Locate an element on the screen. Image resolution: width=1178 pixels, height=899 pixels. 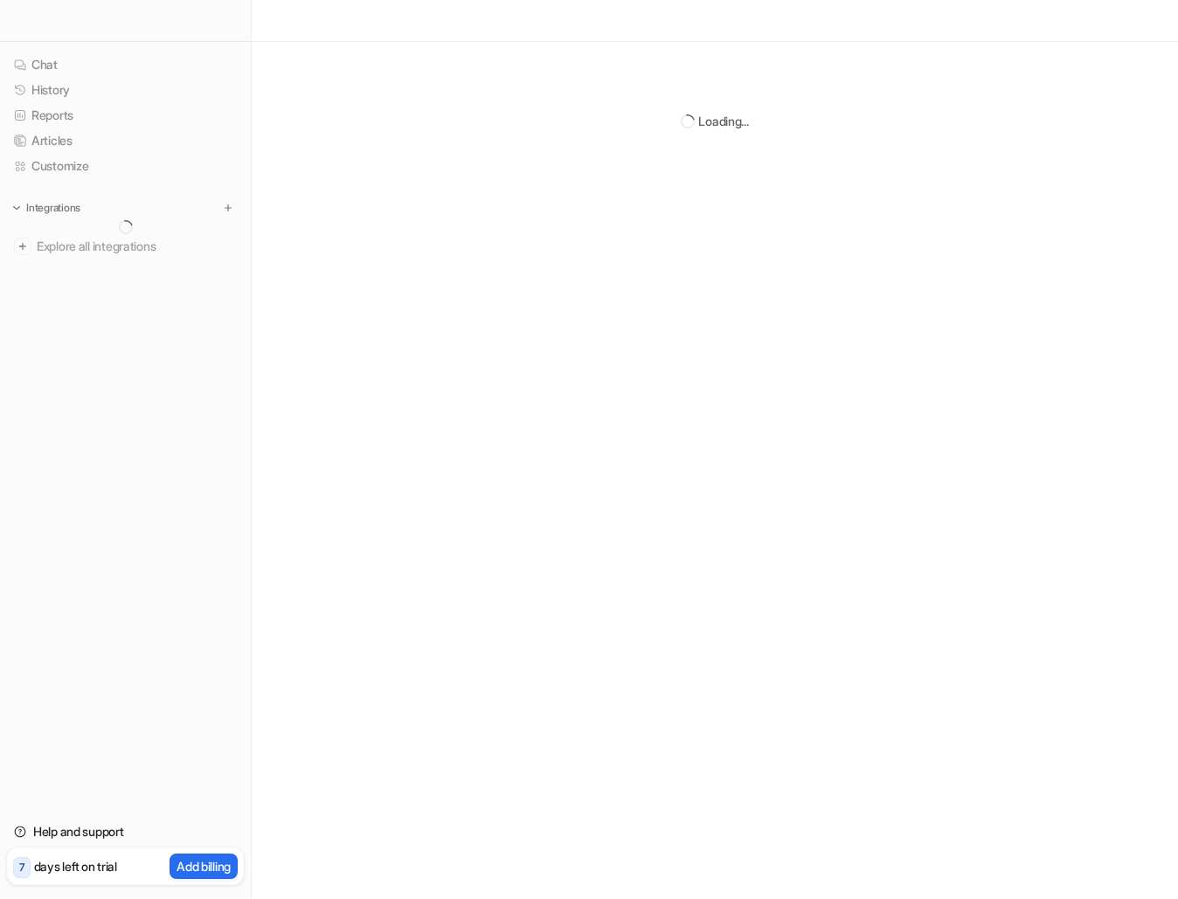
img: expand menu is located at coordinates (17, 208).